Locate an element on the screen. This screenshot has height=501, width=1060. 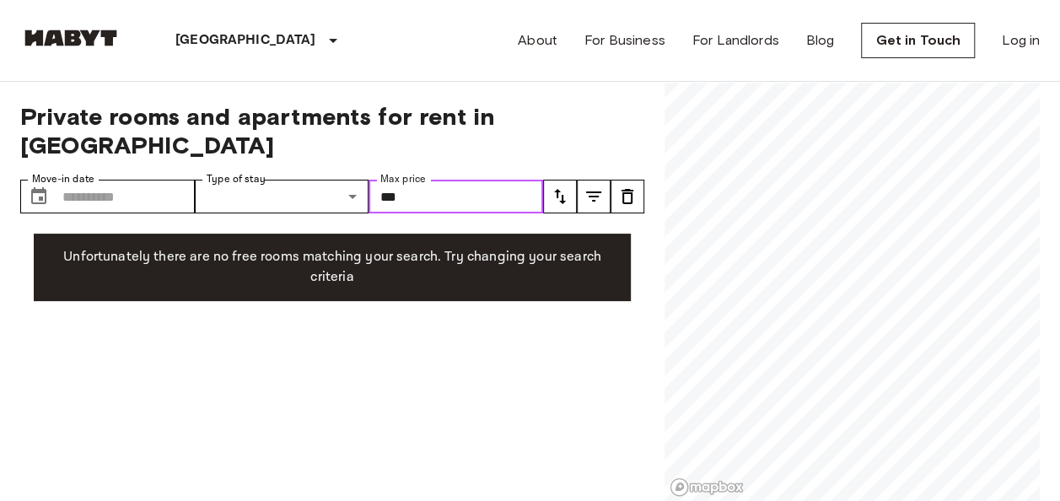
a: For Landlords is located at coordinates (735, 40).